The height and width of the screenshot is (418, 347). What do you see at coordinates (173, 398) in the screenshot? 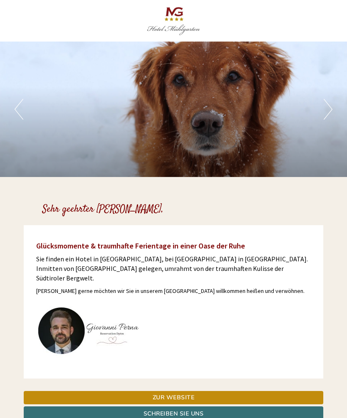
I see `a: Zur Website` at bounding box center [173, 398].